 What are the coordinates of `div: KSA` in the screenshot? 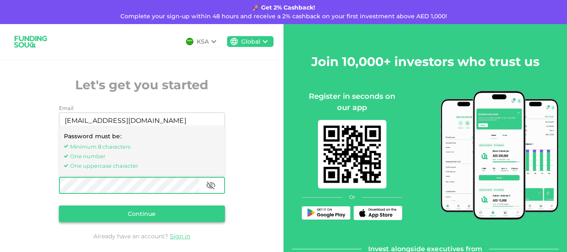 It's located at (202, 41).